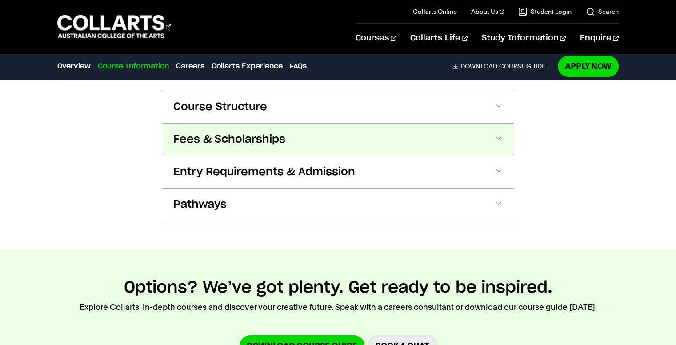 This screenshot has height=345, width=676. What do you see at coordinates (220, 107) in the screenshot?
I see `span: Course Structure` at bounding box center [220, 107].